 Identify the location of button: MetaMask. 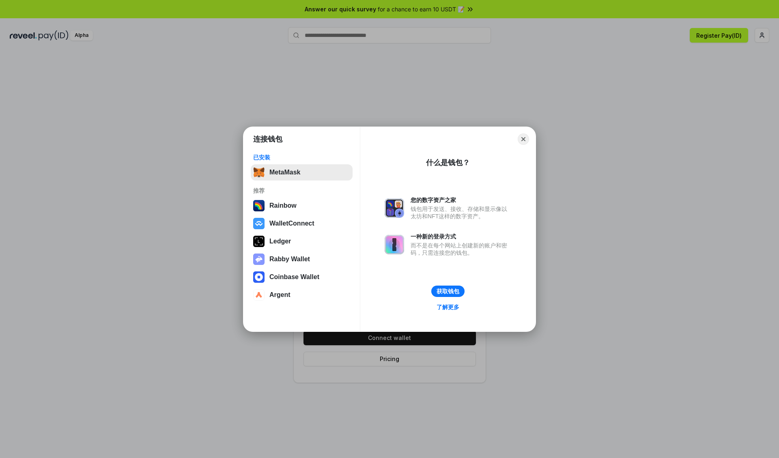
(301, 172).